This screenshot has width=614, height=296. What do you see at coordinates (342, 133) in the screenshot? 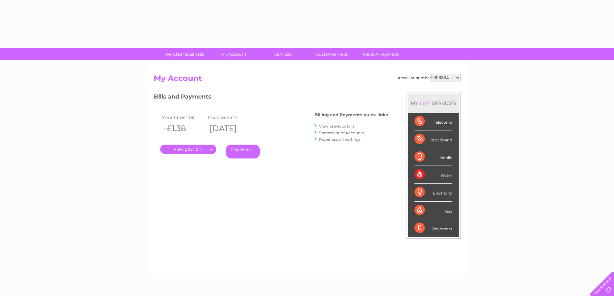
I see `a: Statement of Accounts` at bounding box center [342, 133].